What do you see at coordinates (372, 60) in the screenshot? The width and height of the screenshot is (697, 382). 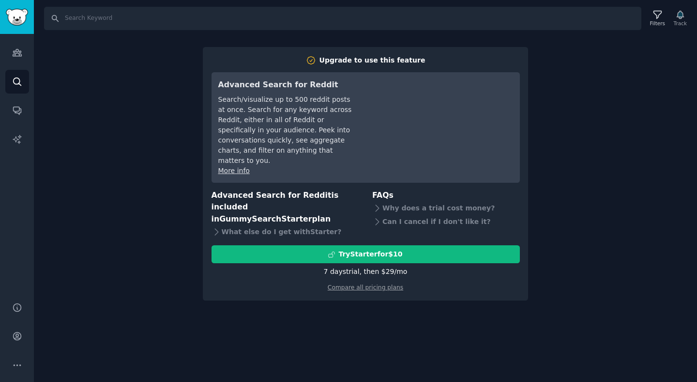 I see `div: Upgrade to use this feature` at bounding box center [372, 60].